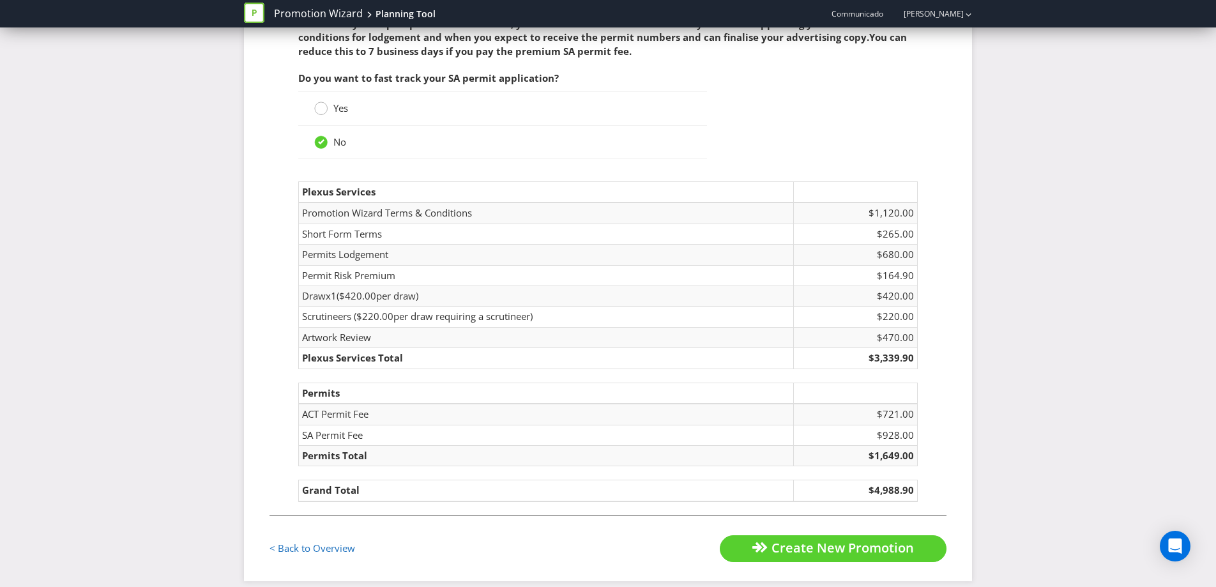 This screenshot has height=587, width=1216. What do you see at coordinates (333, 296) in the screenshot?
I see `span: 1` at bounding box center [333, 296].